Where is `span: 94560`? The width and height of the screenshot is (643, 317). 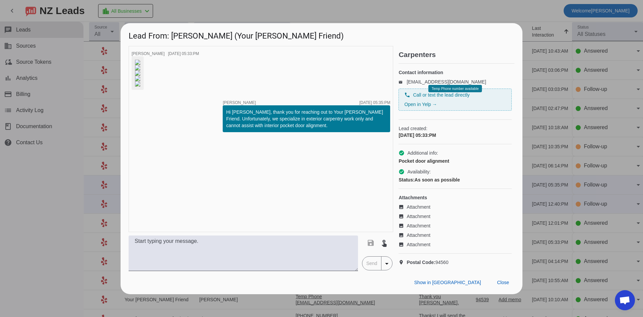 span: 94560 is located at coordinates (427, 262).